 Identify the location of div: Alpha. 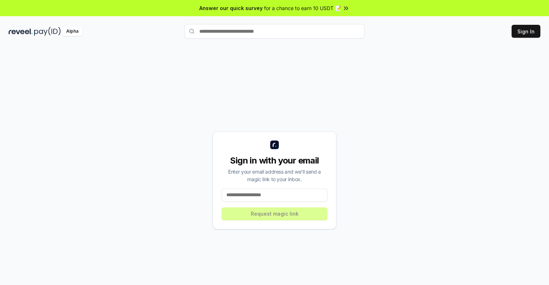
(72, 31).